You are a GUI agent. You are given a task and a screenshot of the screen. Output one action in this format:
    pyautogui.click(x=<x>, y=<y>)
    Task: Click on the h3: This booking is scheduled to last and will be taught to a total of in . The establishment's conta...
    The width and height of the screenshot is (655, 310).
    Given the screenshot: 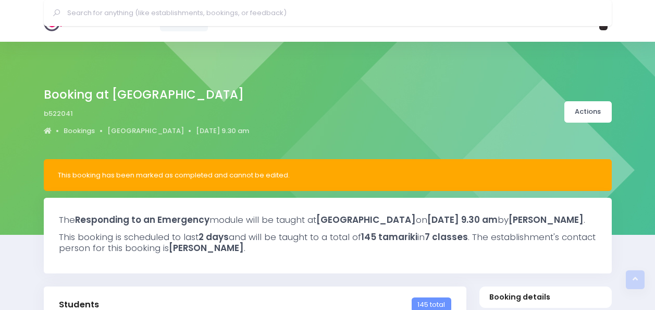 What is the action you would take?
    pyautogui.click(x=328, y=242)
    